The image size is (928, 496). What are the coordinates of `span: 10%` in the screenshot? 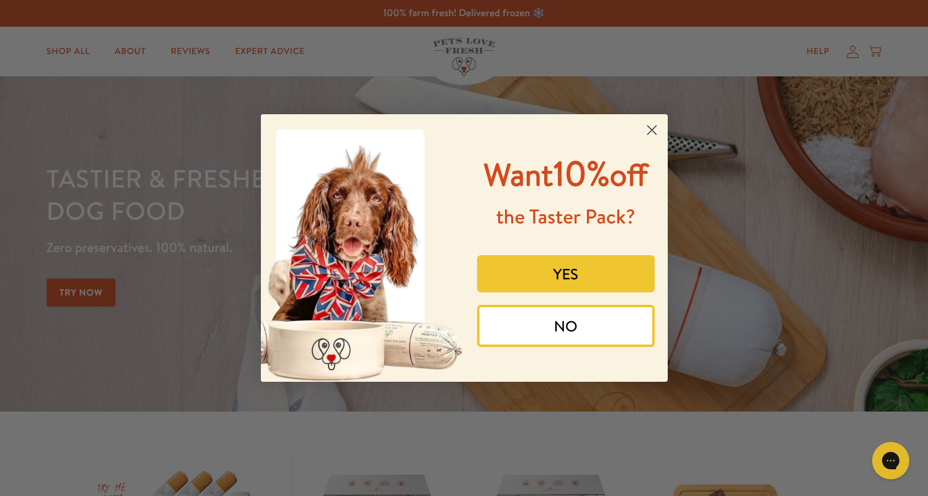 It's located at (566, 173).